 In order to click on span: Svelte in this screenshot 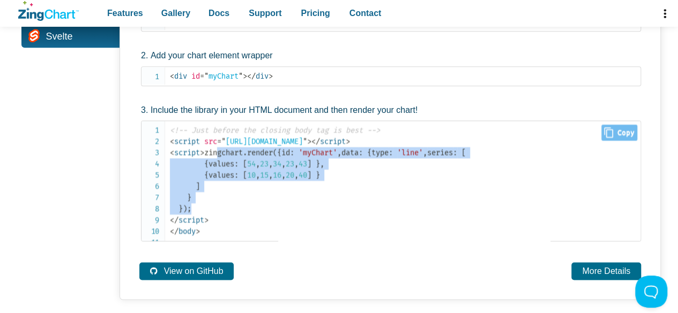, I will do `click(59, 36)`.